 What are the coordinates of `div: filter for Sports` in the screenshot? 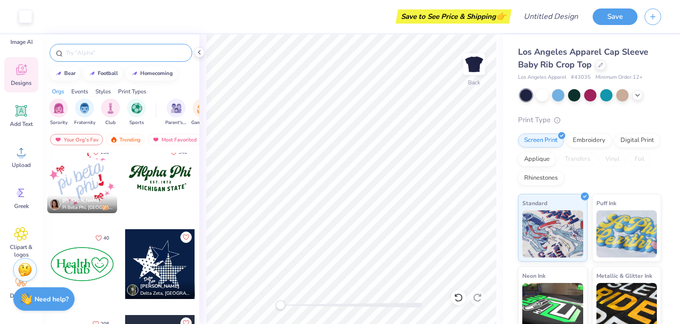 It's located at (136, 112).